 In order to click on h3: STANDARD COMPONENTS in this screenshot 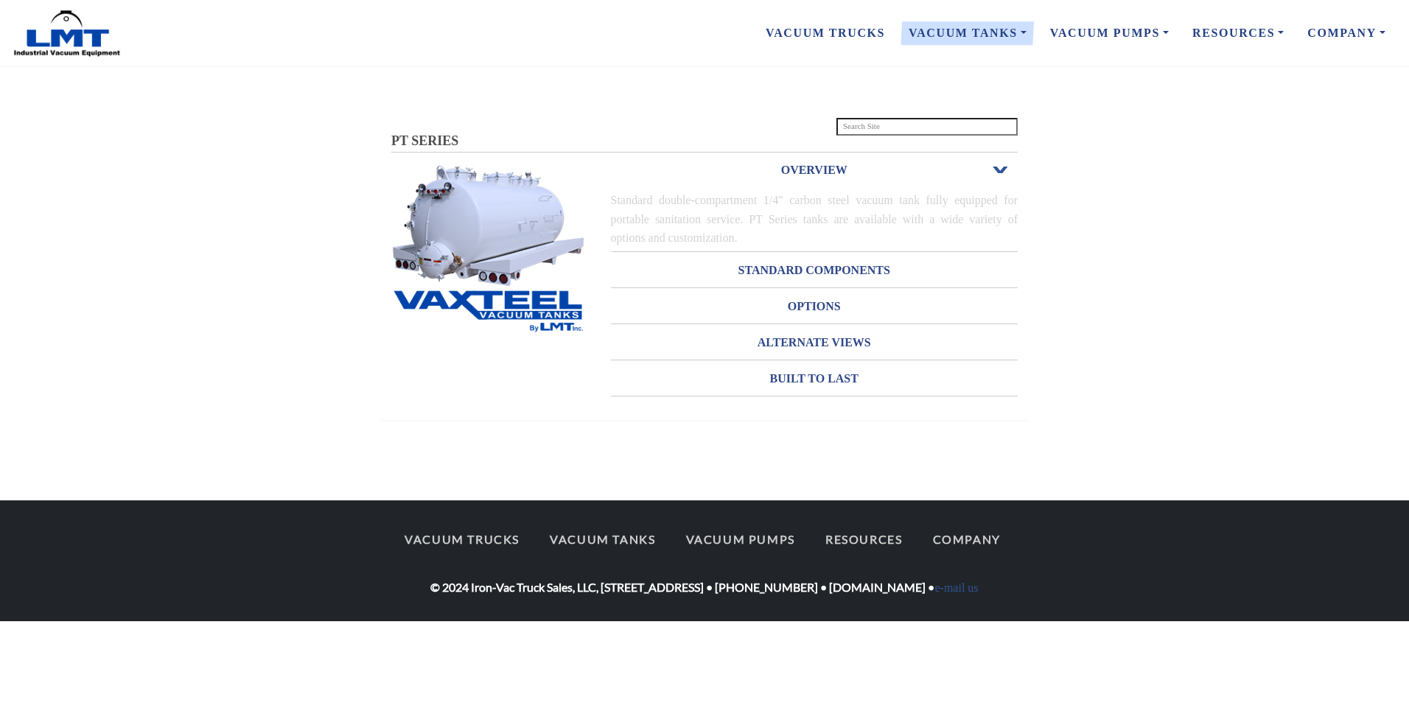, I will do `click(814, 270)`.